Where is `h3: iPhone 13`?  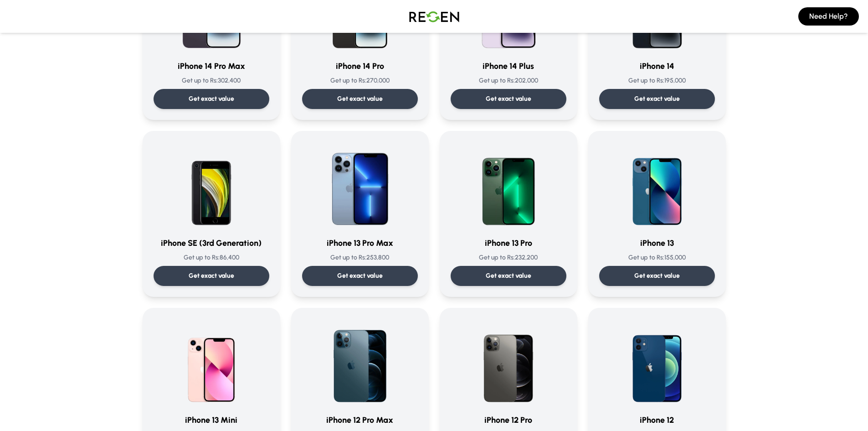 h3: iPhone 13 is located at coordinates (657, 243).